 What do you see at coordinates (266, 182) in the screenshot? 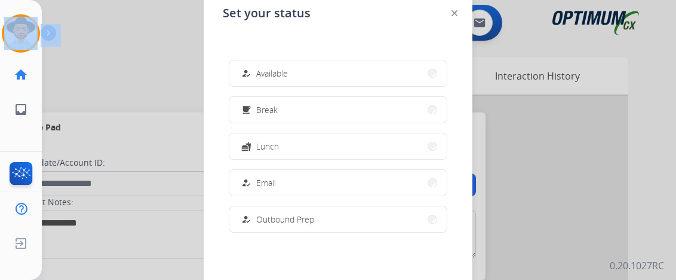
I see `span: Email` at bounding box center [266, 182].